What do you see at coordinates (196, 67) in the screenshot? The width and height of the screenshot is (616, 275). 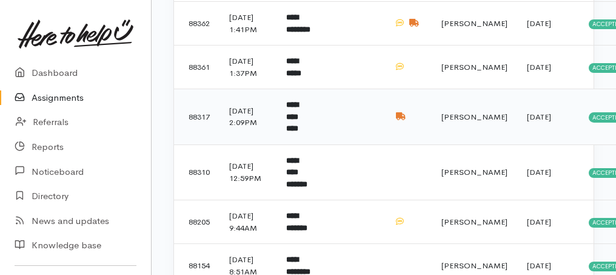 I see `td: 88361` at bounding box center [196, 67].